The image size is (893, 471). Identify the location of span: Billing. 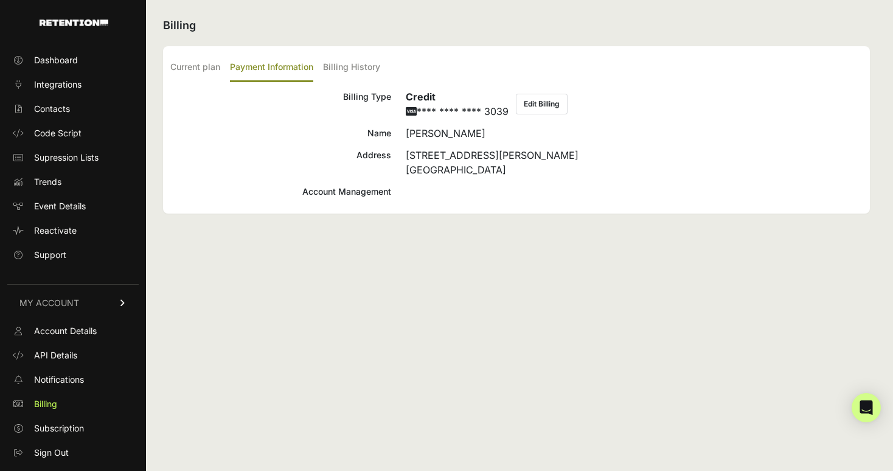
(46, 404).